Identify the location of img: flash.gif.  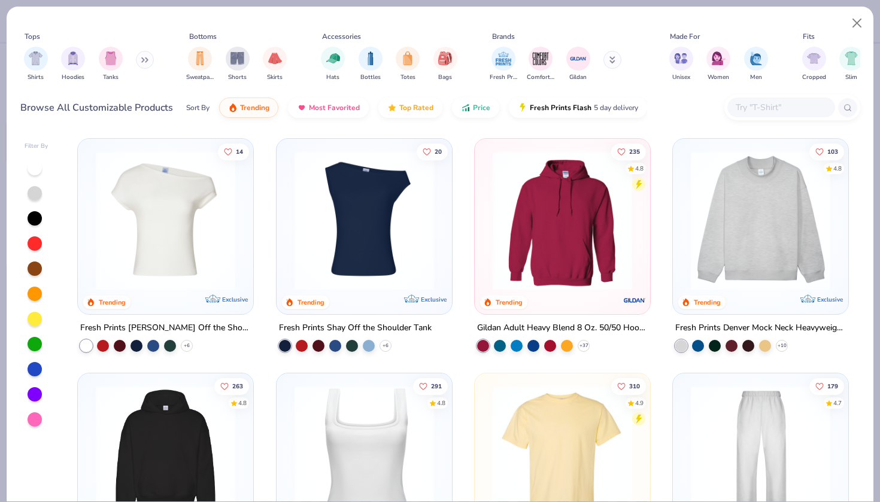
(523, 108).